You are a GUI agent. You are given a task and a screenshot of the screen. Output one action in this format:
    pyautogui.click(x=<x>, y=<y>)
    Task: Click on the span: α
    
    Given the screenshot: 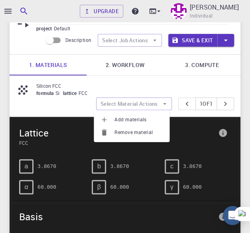 What is the action you would take?
    pyautogui.click(x=26, y=187)
    